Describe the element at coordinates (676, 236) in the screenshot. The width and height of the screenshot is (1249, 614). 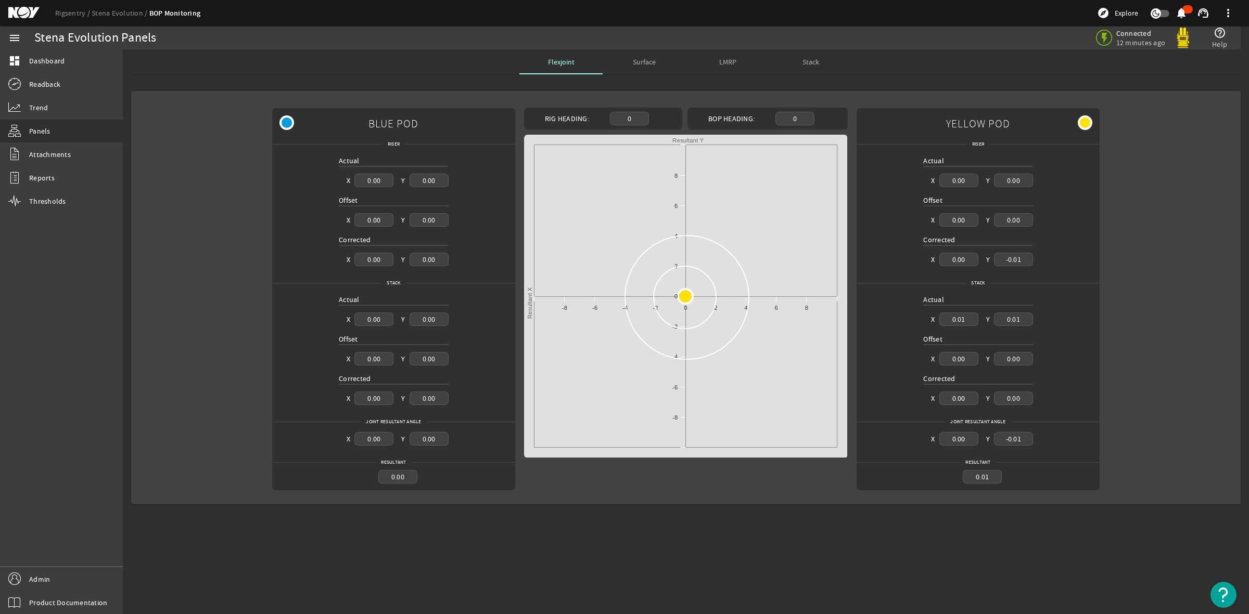
I see `text: 4` at that location.